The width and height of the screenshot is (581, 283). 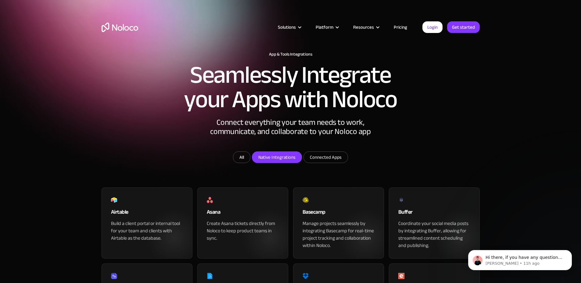 I want to click on a: All, so click(x=241, y=157).